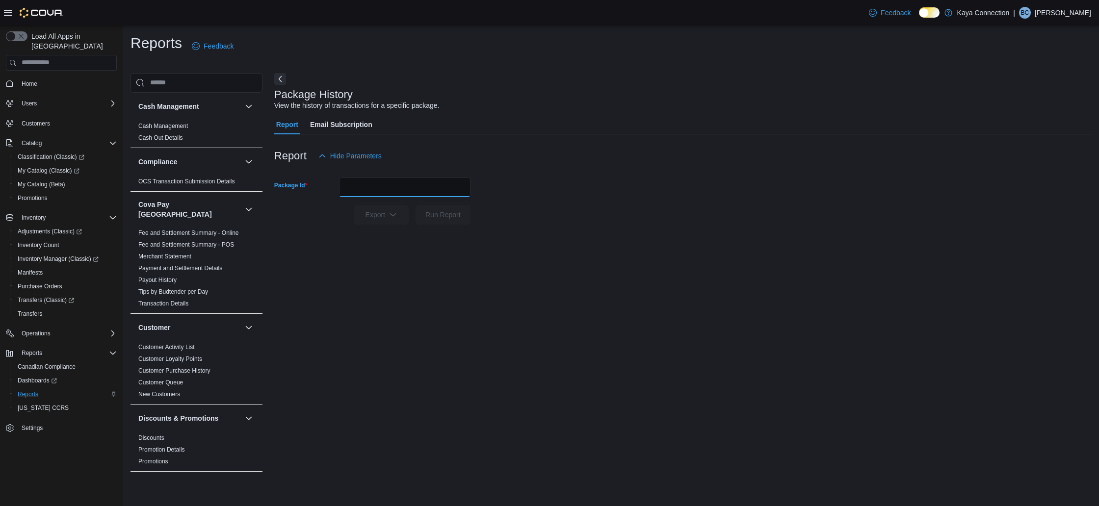 This screenshot has height=506, width=1099. Describe the element at coordinates (38, 245) in the screenshot. I see `a: Inventory Count` at that location.